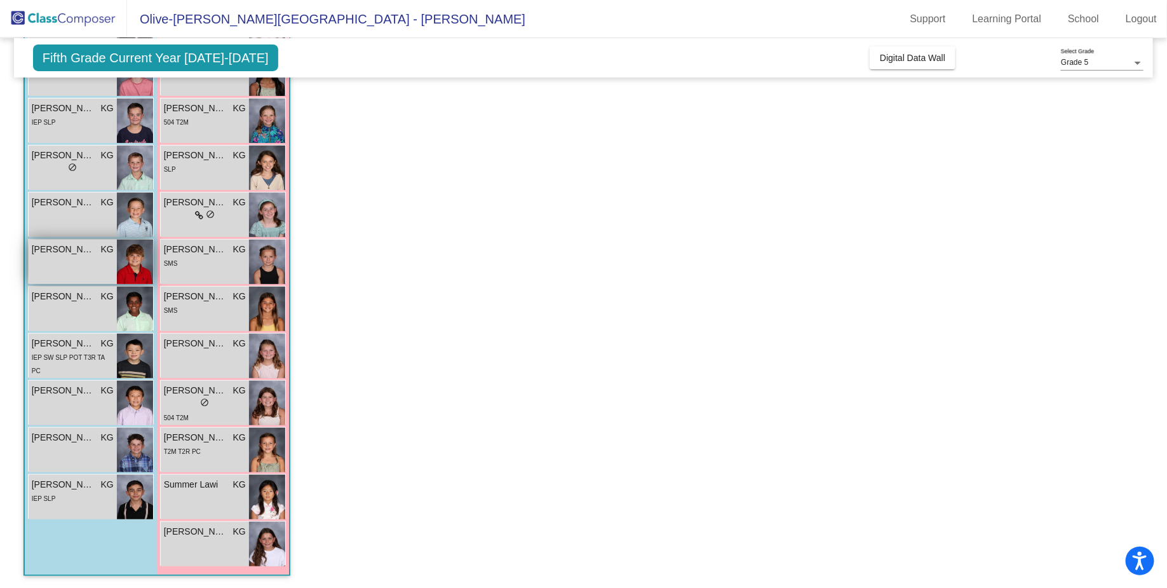  Describe the element at coordinates (196, 484) in the screenshot. I see `span: Summer Lawi` at that location.